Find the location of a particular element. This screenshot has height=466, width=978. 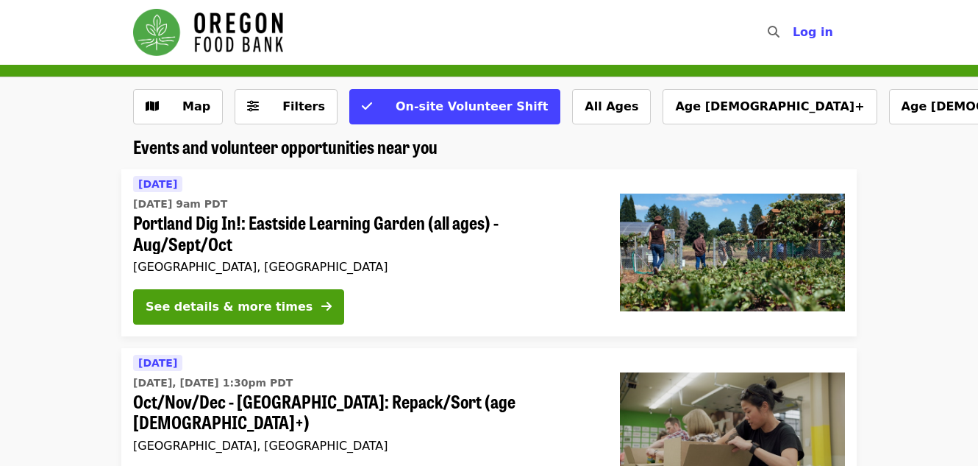

i: sliders-h icon is located at coordinates (253, 106).